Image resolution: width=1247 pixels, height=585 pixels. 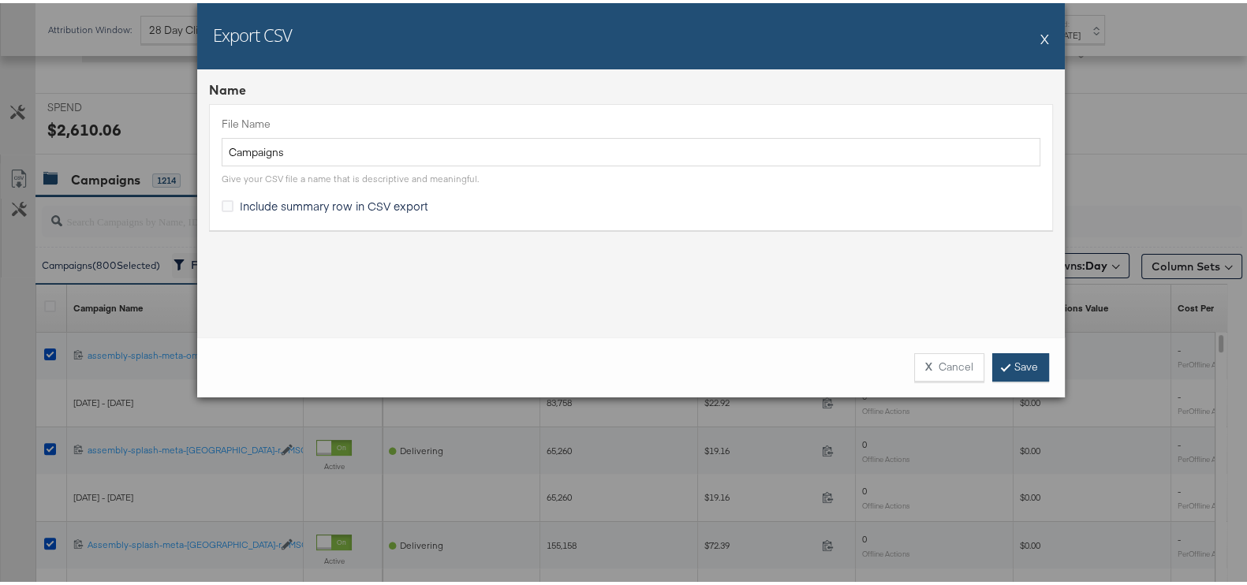 I want to click on strong: X, so click(x=928, y=364).